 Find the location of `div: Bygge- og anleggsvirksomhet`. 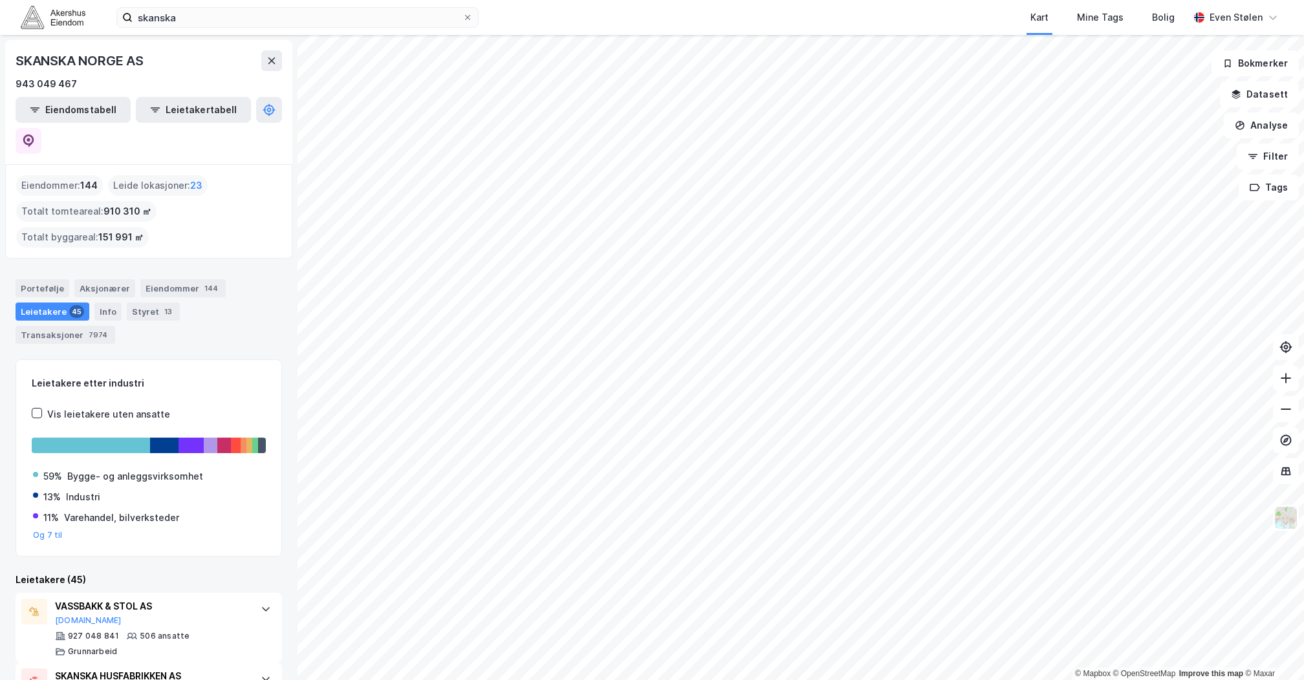

div: Bygge- og anleggsvirksomhet is located at coordinates (135, 477).